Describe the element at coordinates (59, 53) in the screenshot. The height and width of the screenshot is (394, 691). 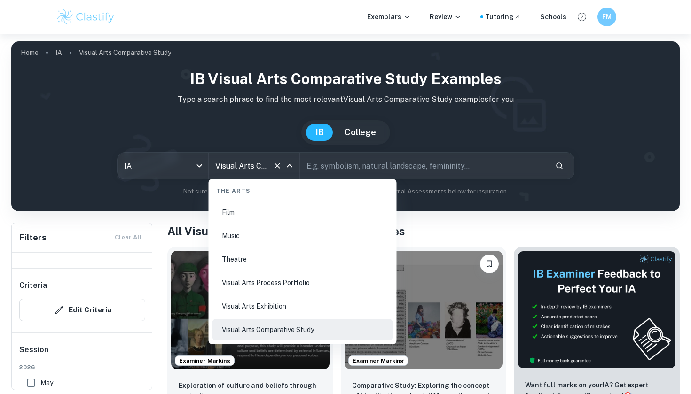
I see `a: IA` at that location.